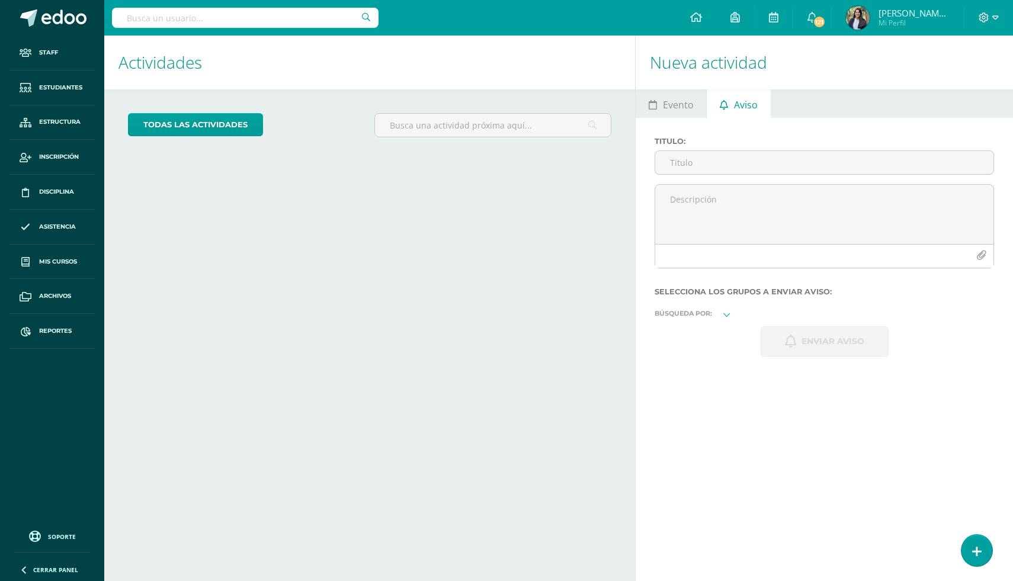  Describe the element at coordinates (52, 192) in the screenshot. I see `a: Disciplina` at that location.